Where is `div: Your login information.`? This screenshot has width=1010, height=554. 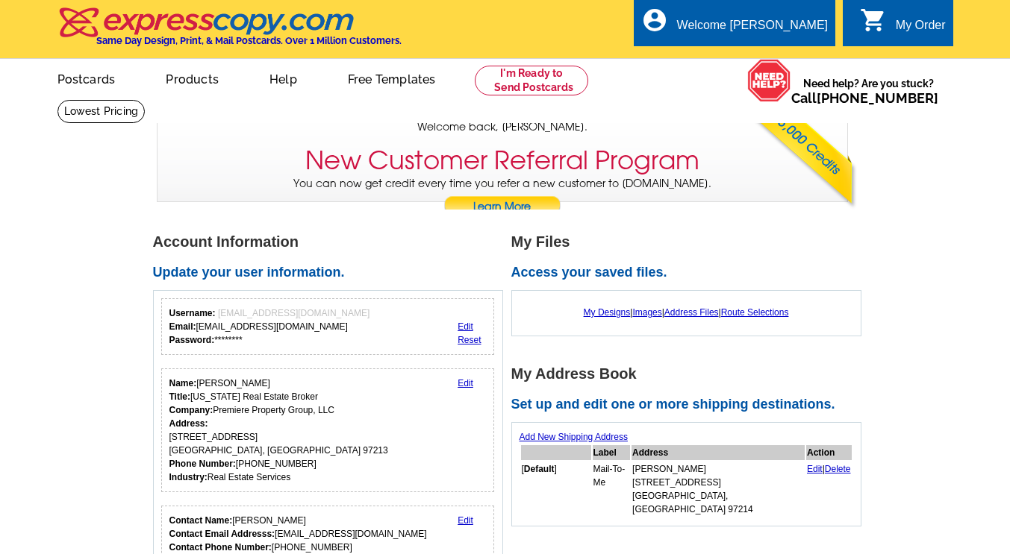
div: Your login information. is located at coordinates (328, 327).